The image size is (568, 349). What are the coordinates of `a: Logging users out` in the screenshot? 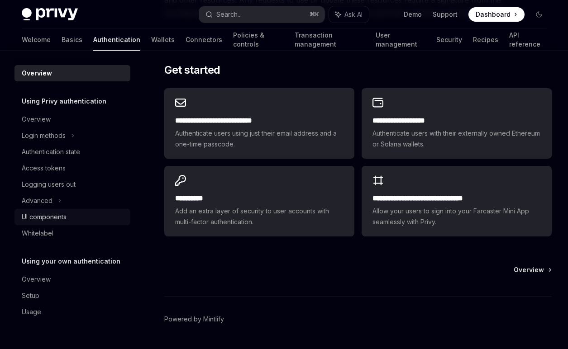 It's located at (72, 185).